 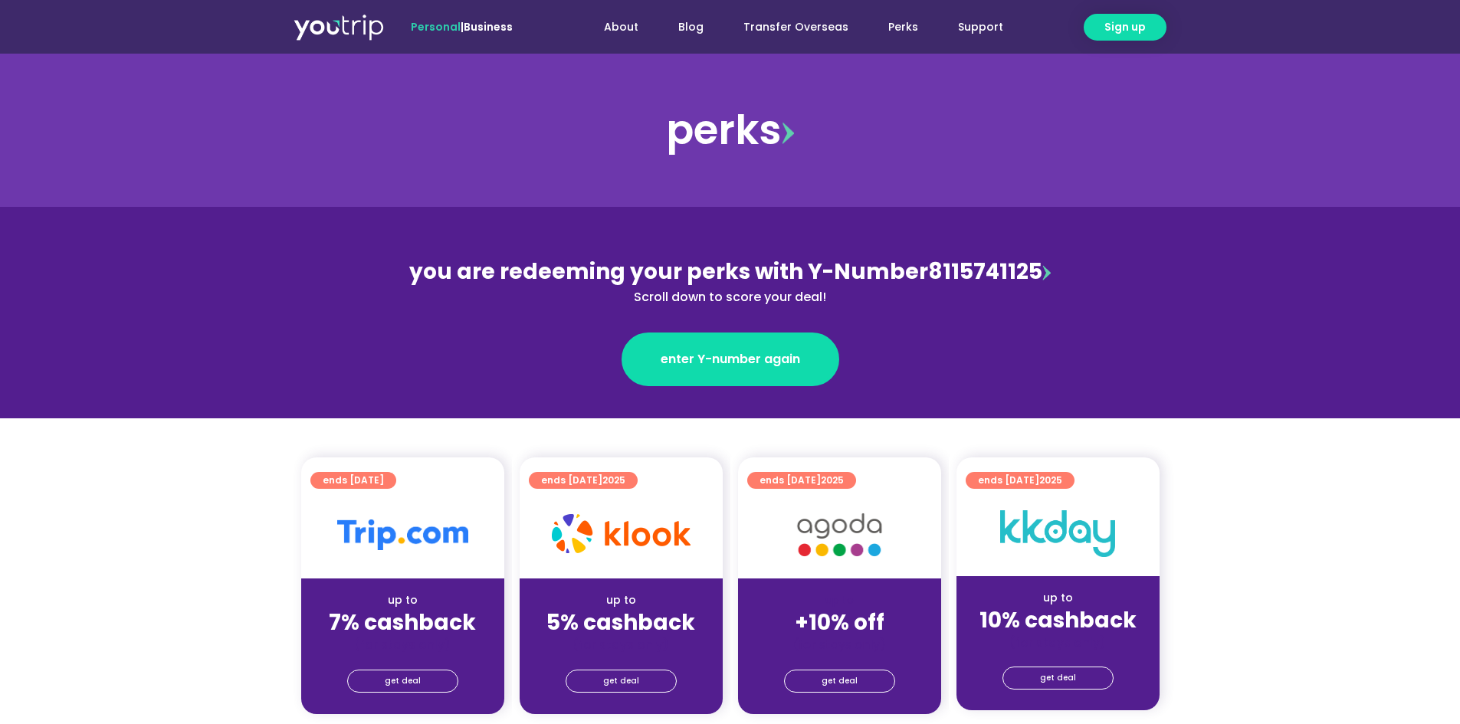 What do you see at coordinates (730, 359) in the screenshot?
I see `a: enter Y-number again` at bounding box center [730, 359].